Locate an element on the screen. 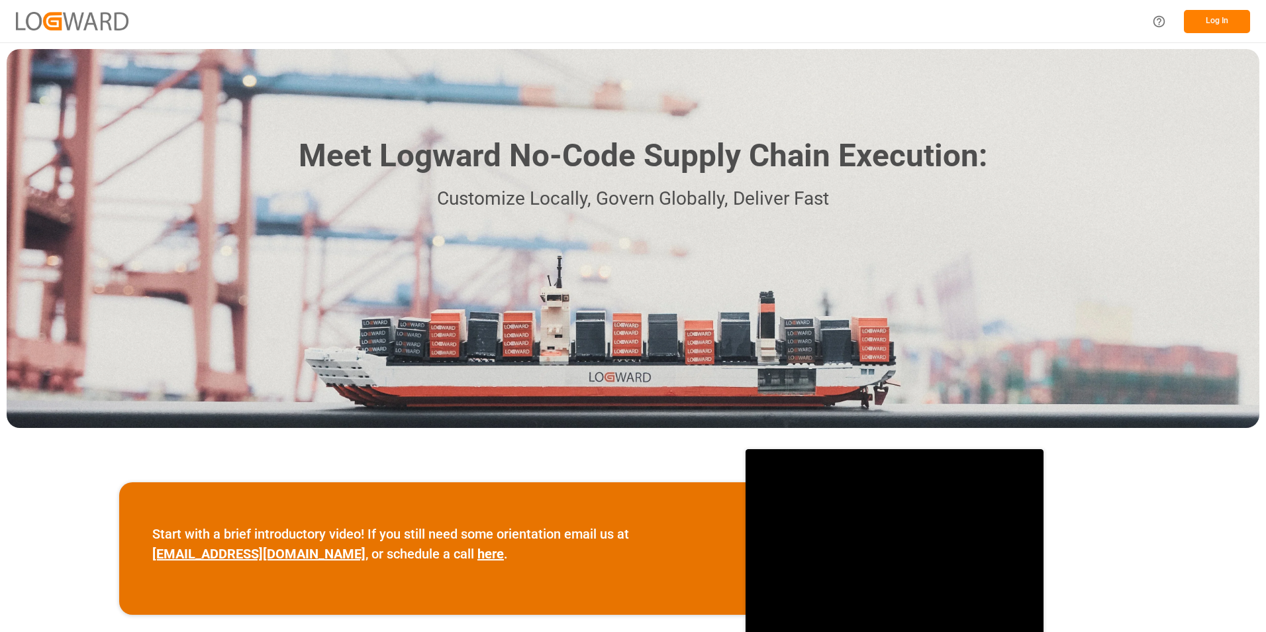 The width and height of the screenshot is (1266, 632). a: here is located at coordinates (491, 554).